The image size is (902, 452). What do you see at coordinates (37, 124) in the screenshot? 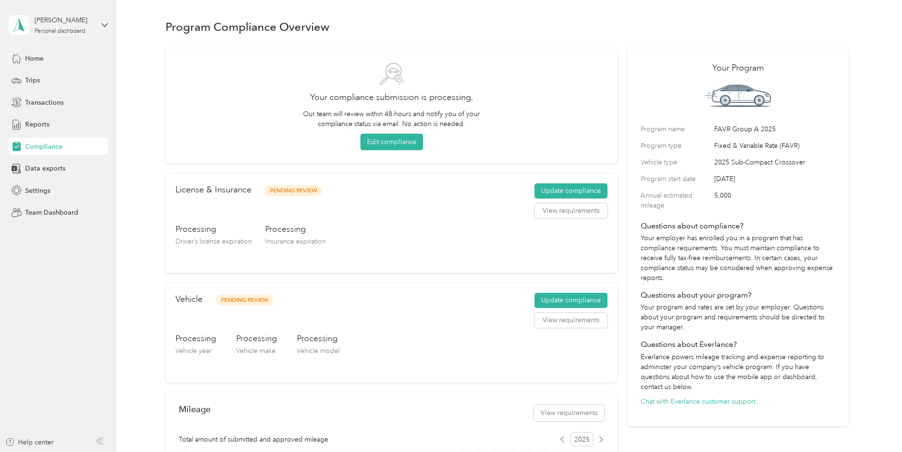
I see `span: Reports` at bounding box center [37, 124].